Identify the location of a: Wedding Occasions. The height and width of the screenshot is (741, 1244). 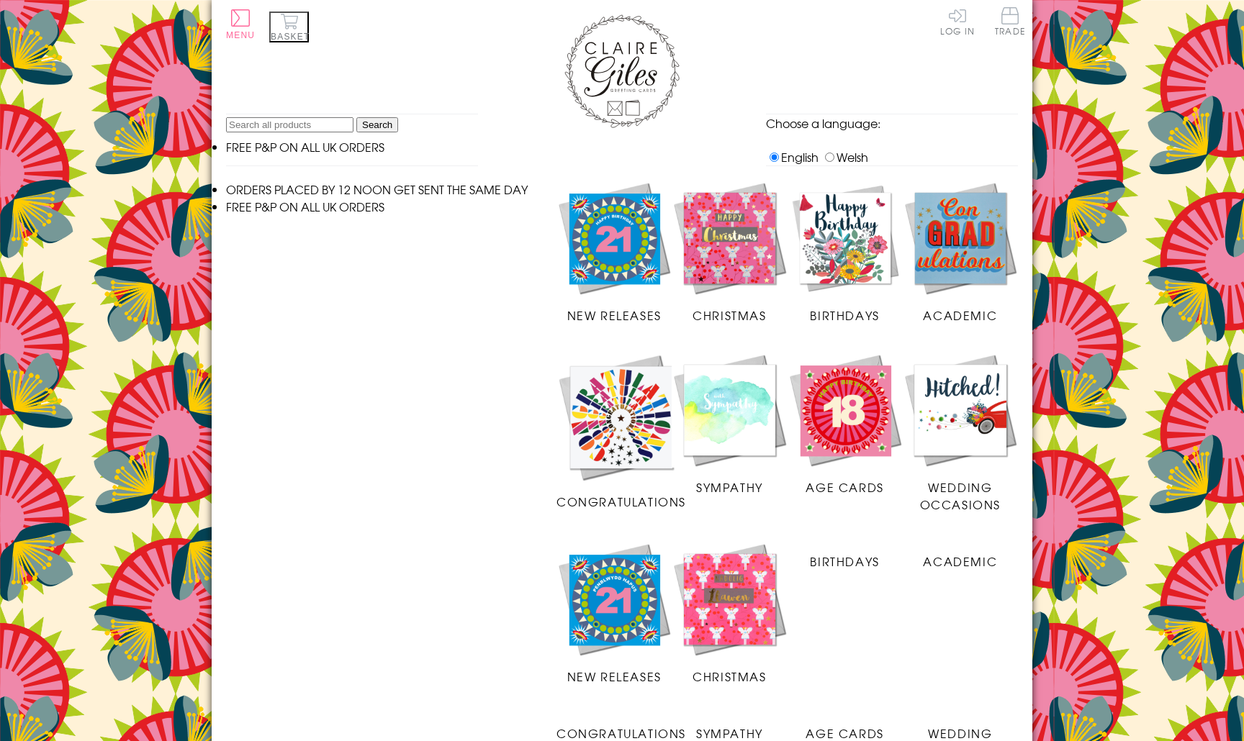
(960, 433).